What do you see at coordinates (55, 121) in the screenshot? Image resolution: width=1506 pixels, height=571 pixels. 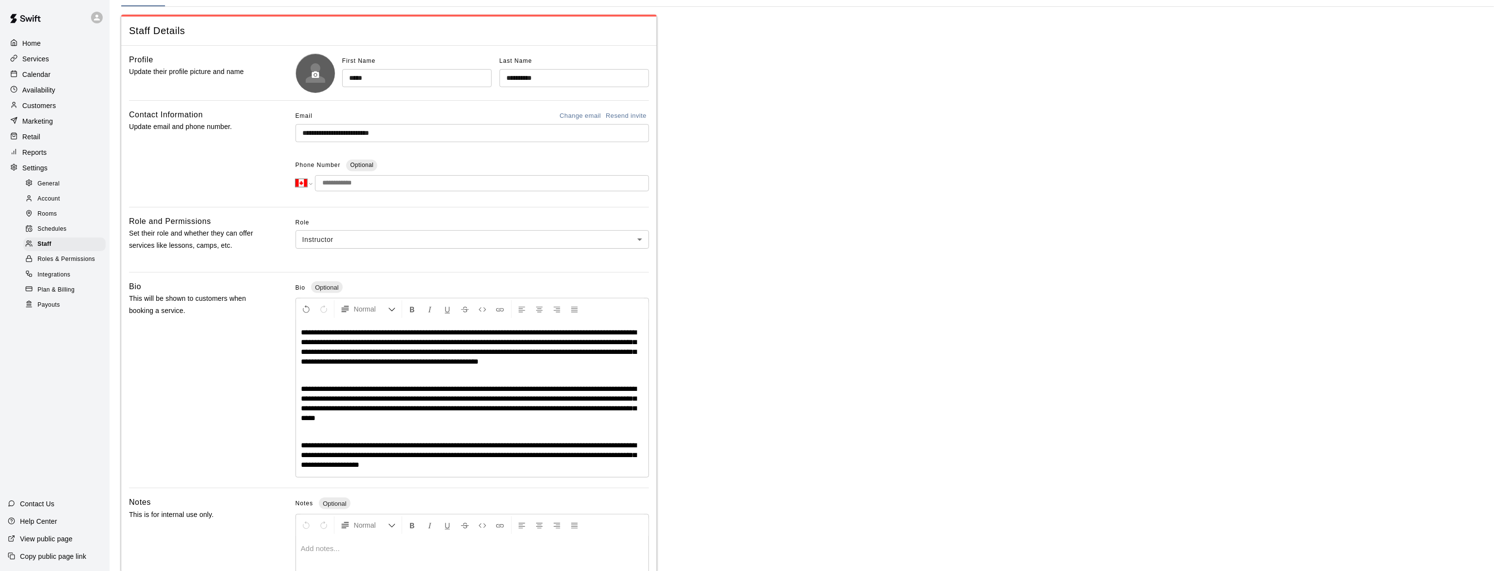 I see `a: Marketing` at bounding box center [55, 121].